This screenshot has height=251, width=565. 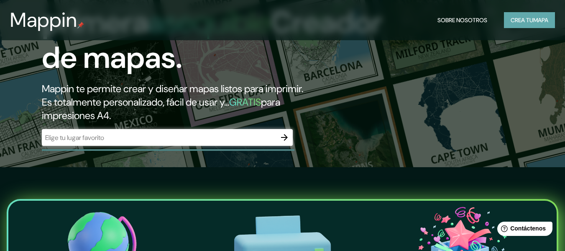 What do you see at coordinates (530, 20) in the screenshot?
I see `button: Crea tumapa` at bounding box center [530, 20].